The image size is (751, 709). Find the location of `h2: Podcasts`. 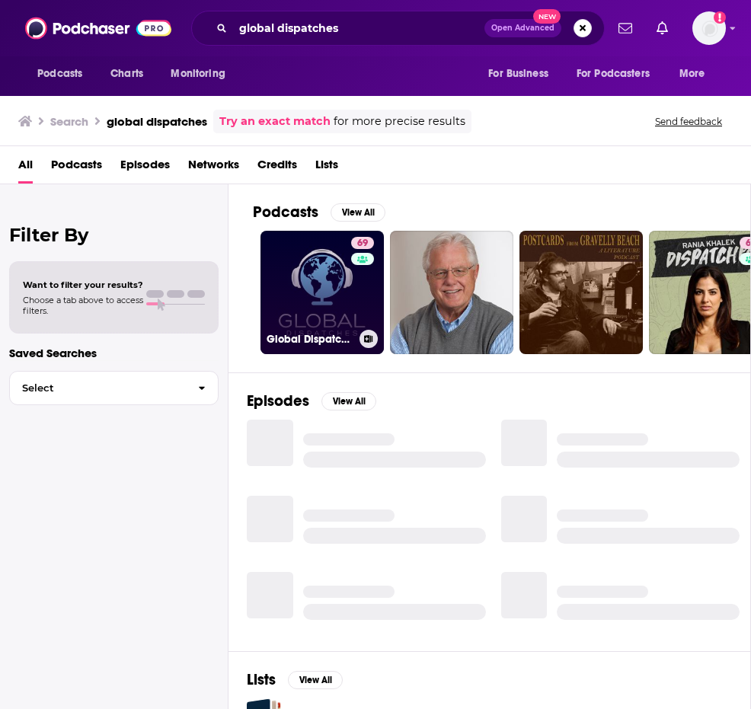

h2: Podcasts is located at coordinates (286, 212).